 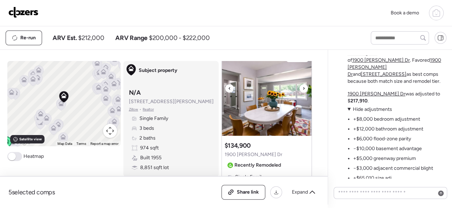 What do you see at coordinates (358, 100) in the screenshot?
I see `strong: 217,910` at bounding box center [358, 100].